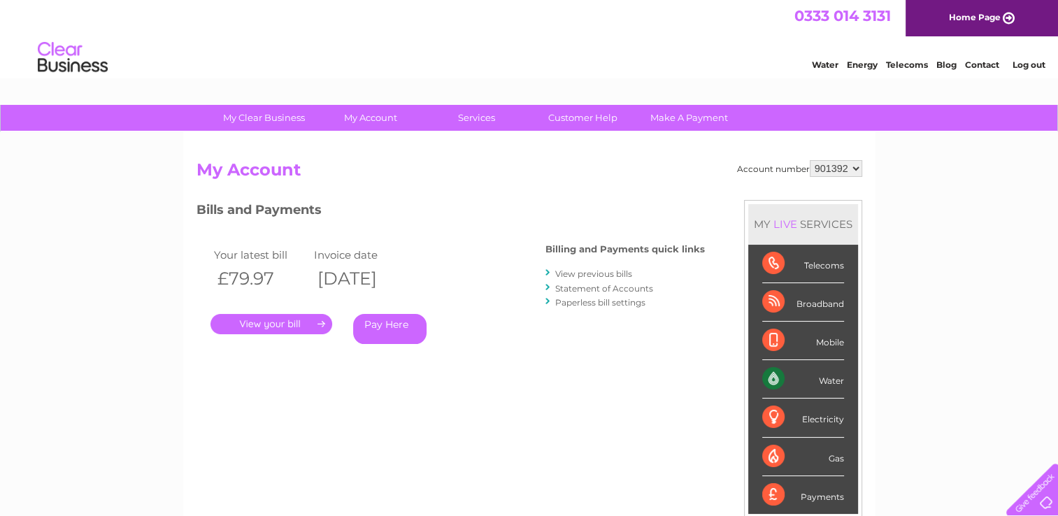 This screenshot has height=516, width=1058. Describe the element at coordinates (843, 15) in the screenshot. I see `span: 0333 014 3131` at that location.